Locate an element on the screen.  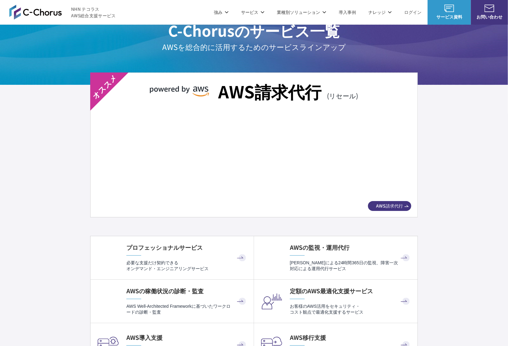
span: (リセール) is located at coordinates (342, 96).